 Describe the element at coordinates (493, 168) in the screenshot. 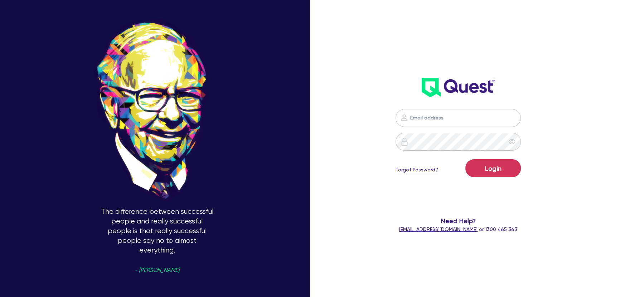

I see `button: Login` at that location.